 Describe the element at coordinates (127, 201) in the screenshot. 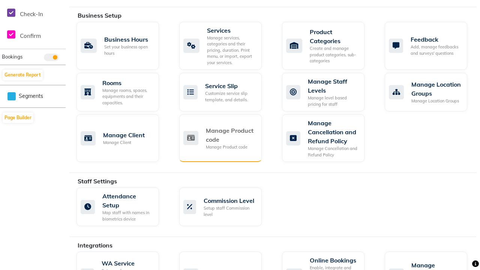

I see `div: Attendance Setup` at that location.